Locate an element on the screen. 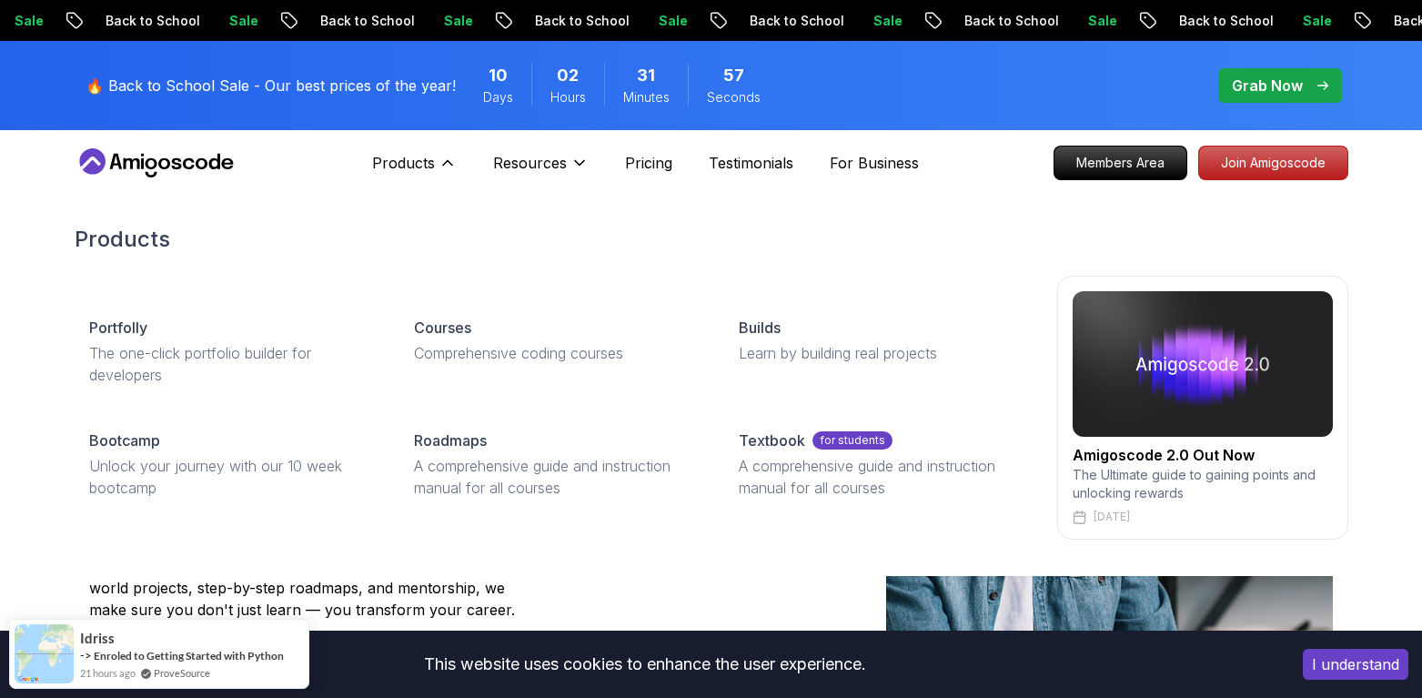 The height and width of the screenshot is (698, 1422). div: This website uses cookies to enhance the user experience. is located at coordinates (644, 664).